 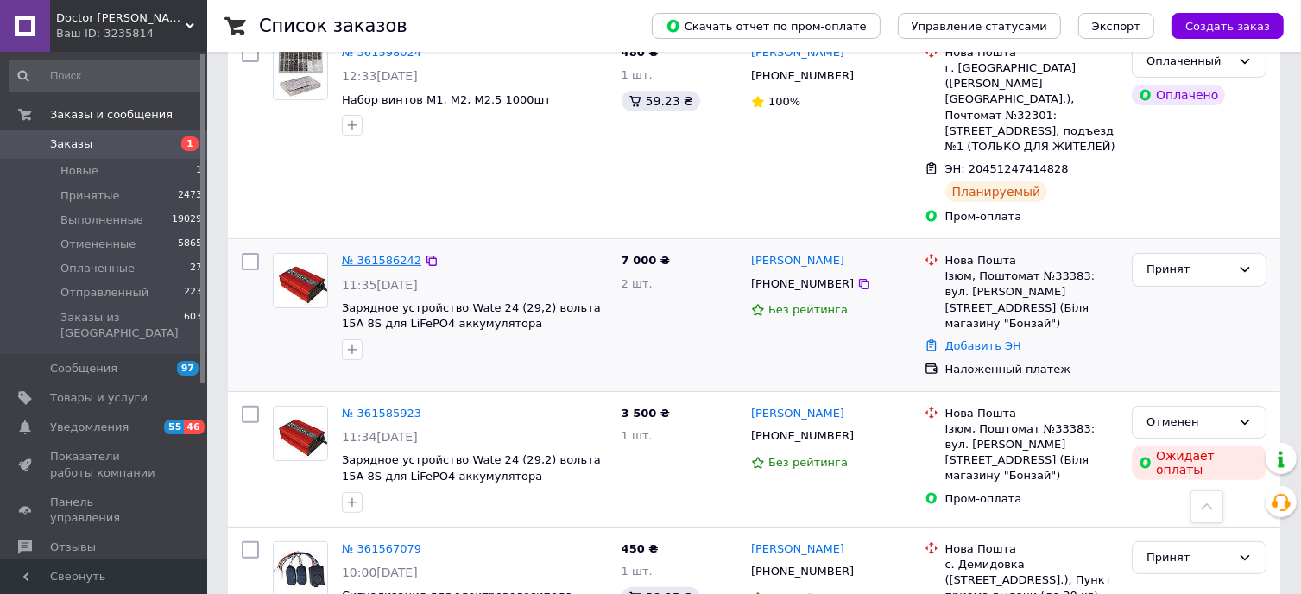 I want to click on span: 450 ₴, so click(x=640, y=548).